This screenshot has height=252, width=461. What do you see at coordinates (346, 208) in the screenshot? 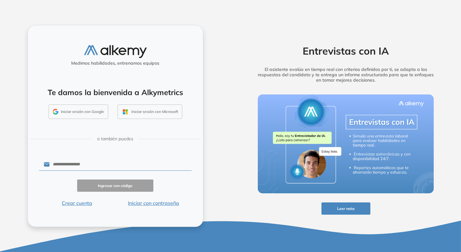
I see `button: Leer nota` at bounding box center [346, 208].